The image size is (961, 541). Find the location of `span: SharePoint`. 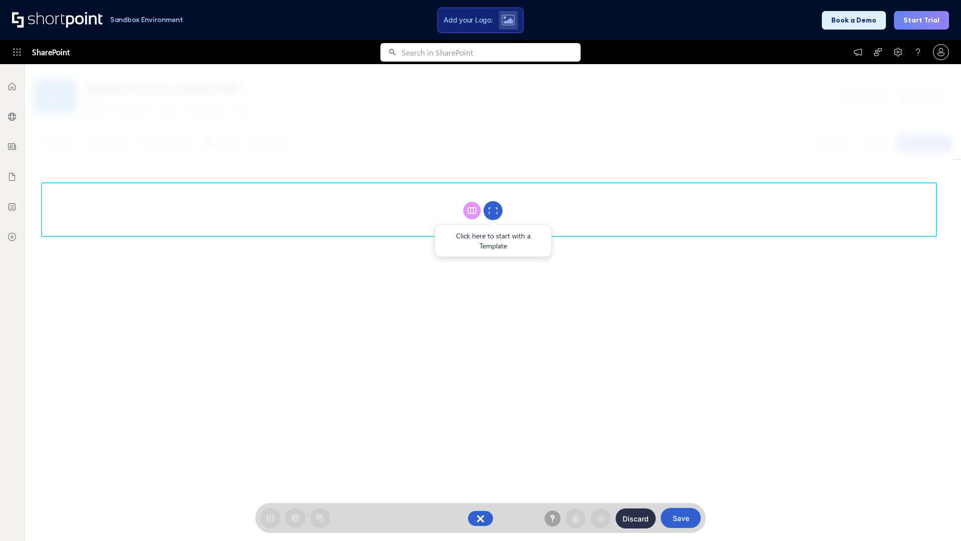

span: SharePoint is located at coordinates (51, 52).